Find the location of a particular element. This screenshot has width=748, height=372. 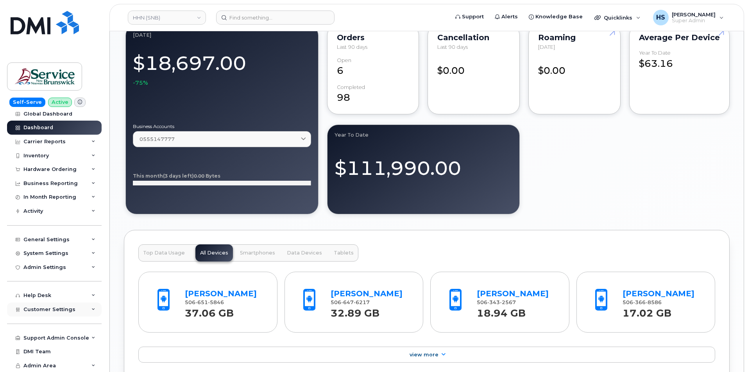

span: 651 is located at coordinates (202, 302).